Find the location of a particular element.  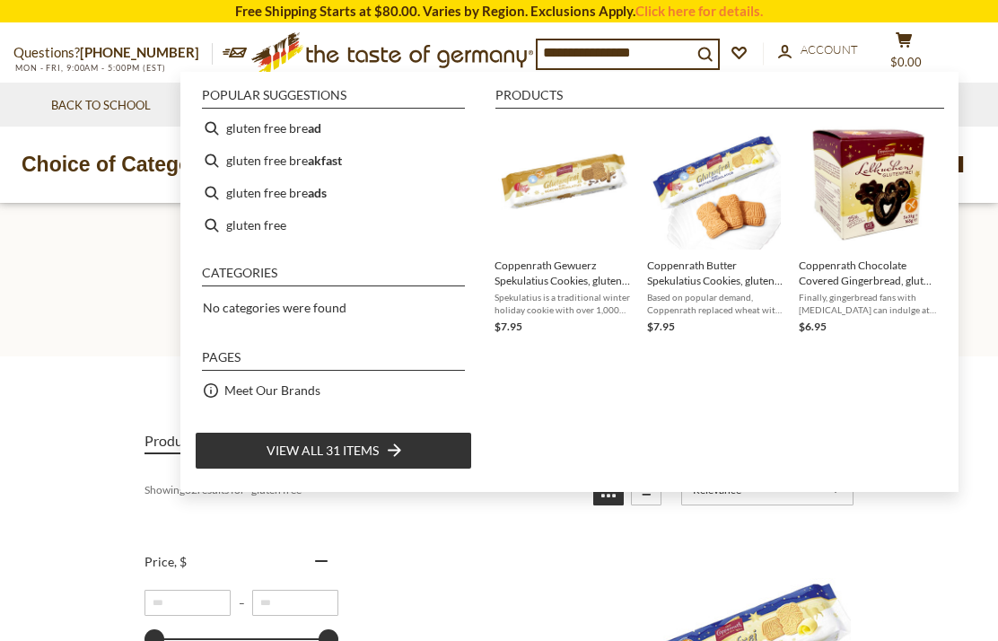

li: Meet Our Brands is located at coordinates (333, 391).